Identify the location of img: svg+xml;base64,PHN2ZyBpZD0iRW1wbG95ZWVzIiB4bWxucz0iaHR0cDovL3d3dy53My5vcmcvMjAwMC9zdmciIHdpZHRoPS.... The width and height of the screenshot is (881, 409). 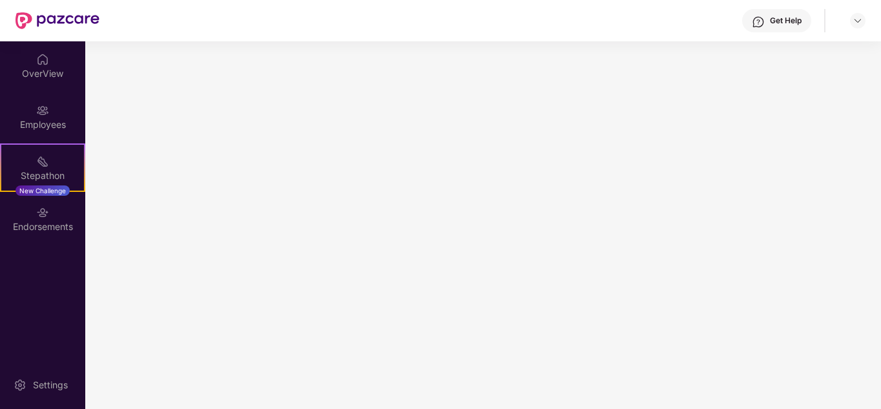
(43, 110).